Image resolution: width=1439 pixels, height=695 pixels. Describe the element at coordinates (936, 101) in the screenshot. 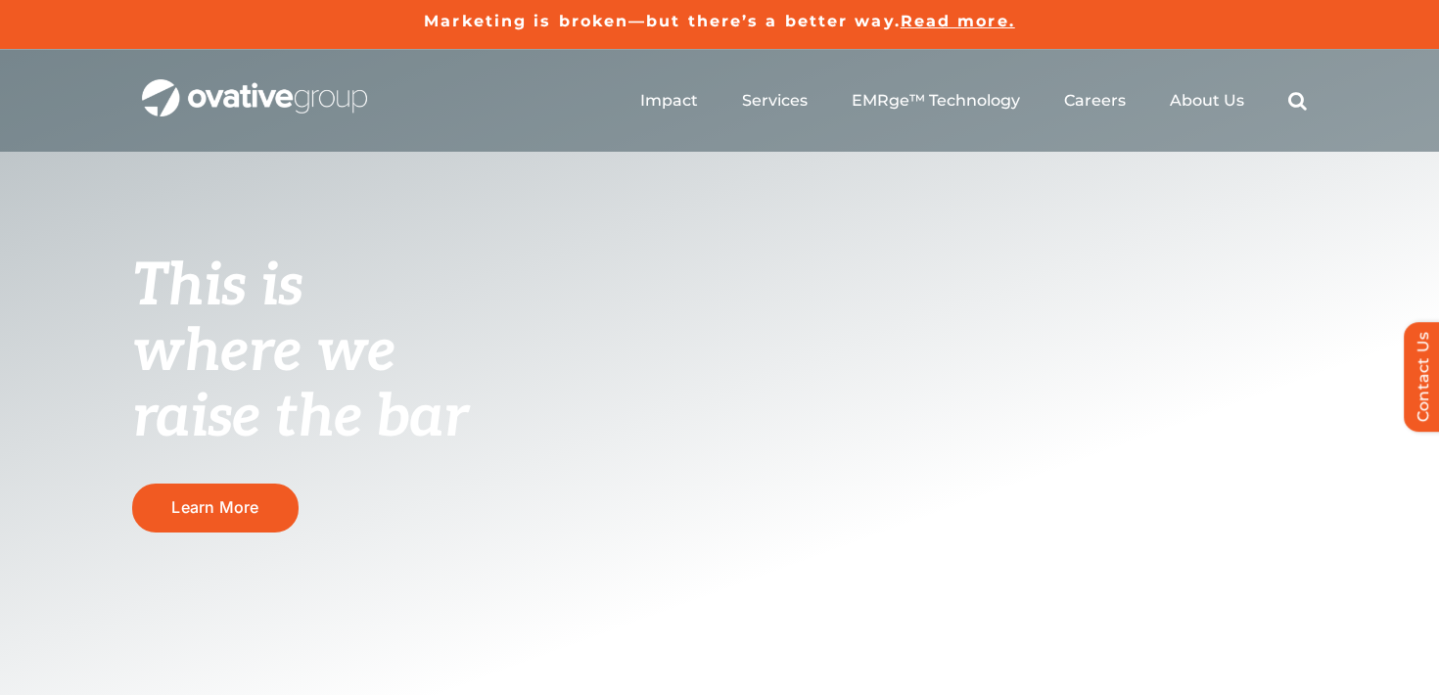

I see `span: EMRge™ Technology` at that location.